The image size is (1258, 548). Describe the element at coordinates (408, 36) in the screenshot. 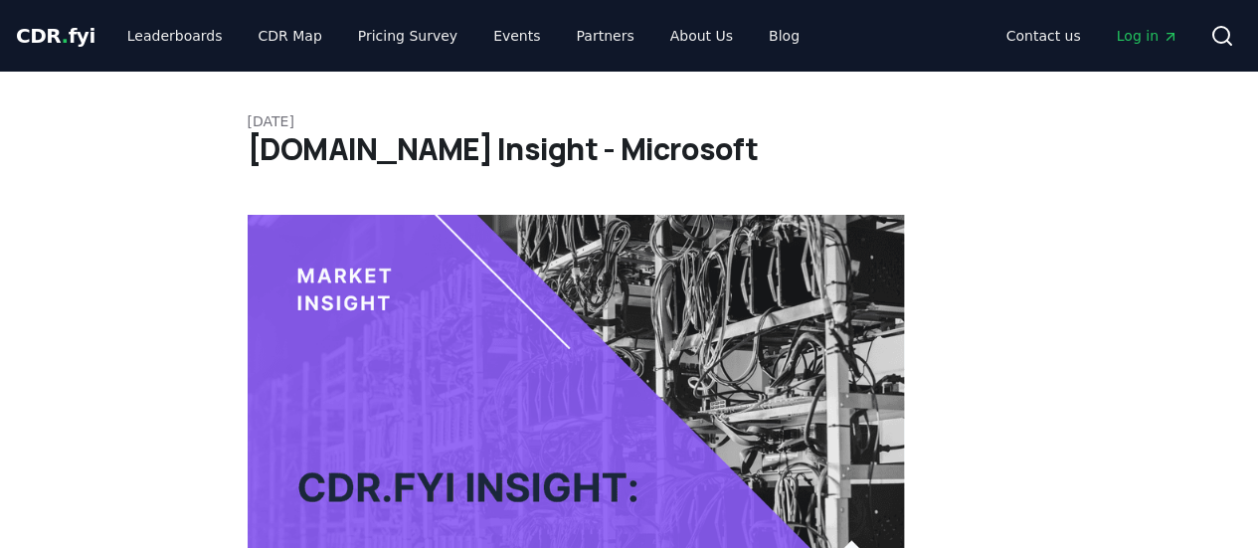

I see `a: Pricing Survey` at that location.